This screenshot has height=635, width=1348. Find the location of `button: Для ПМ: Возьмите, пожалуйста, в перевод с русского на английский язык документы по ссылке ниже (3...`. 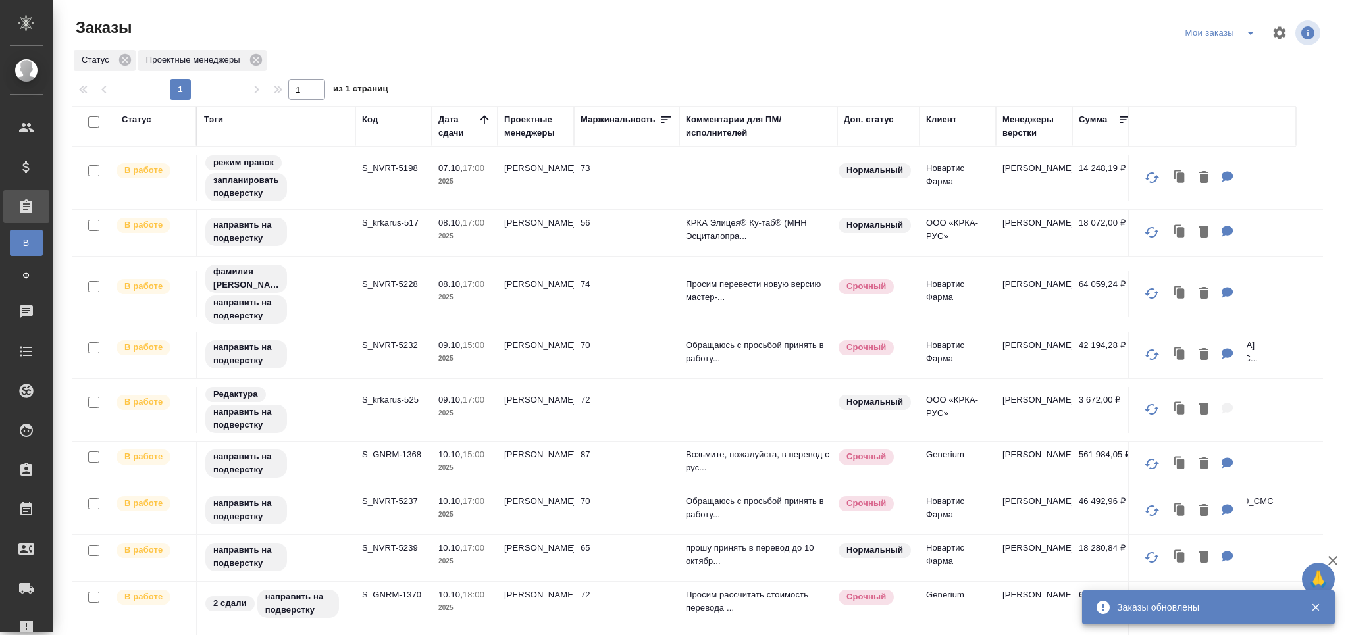

button: Для ПМ: Возьмите, пожалуйста, в перевод с русского на английский язык документы по ссылке ниже (3... is located at coordinates (1227, 464).